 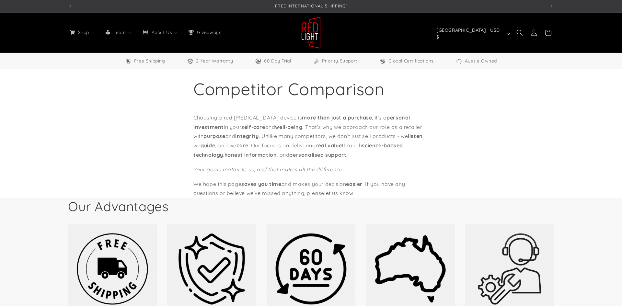 What do you see at coordinates (339, 193) in the screenshot?
I see `a: let us know` at bounding box center [339, 193].